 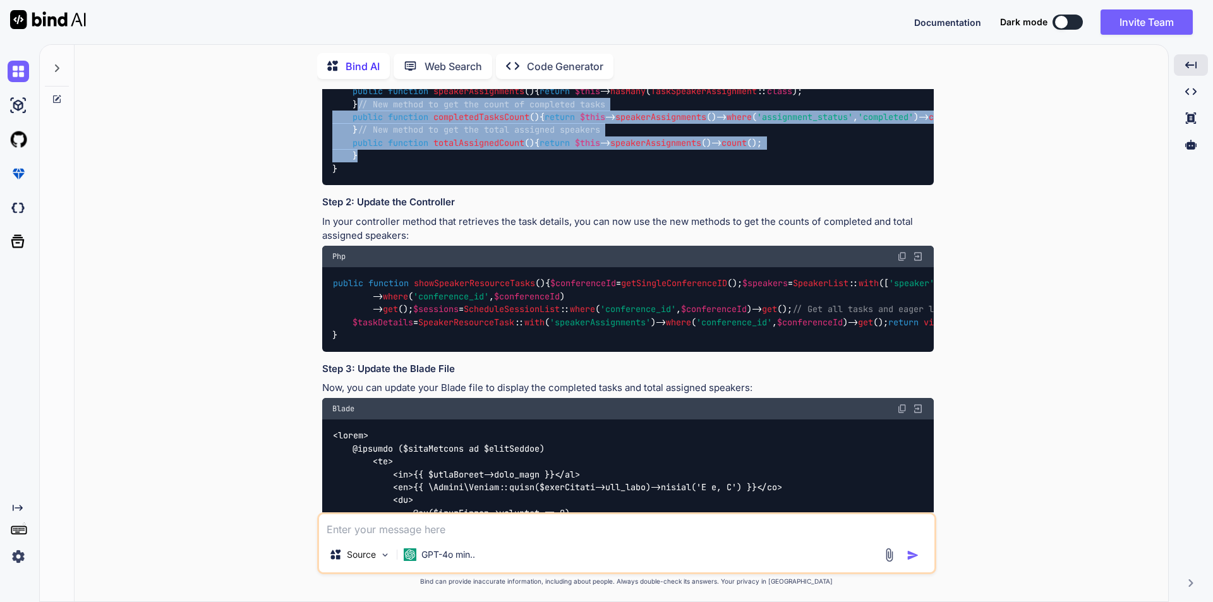 I want to click on span: $sessions, so click(x=436, y=310).